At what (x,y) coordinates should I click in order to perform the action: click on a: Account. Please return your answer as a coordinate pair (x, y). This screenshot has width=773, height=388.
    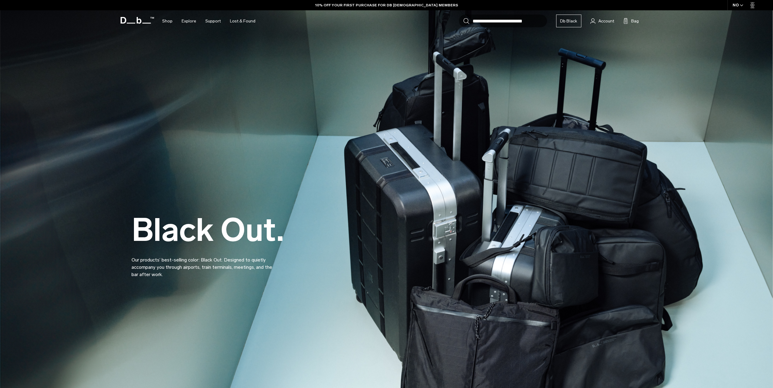
    Looking at the image, I should click on (602, 21).